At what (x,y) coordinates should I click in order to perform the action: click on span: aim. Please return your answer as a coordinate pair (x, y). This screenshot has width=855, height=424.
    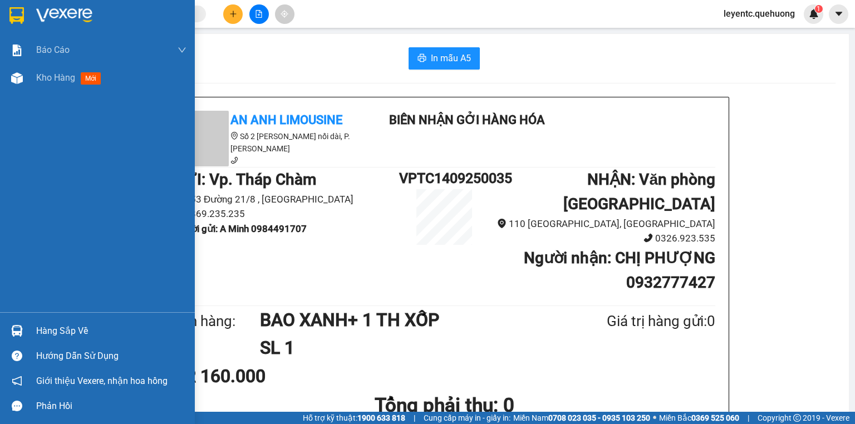
    Looking at the image, I should click on (284, 14).